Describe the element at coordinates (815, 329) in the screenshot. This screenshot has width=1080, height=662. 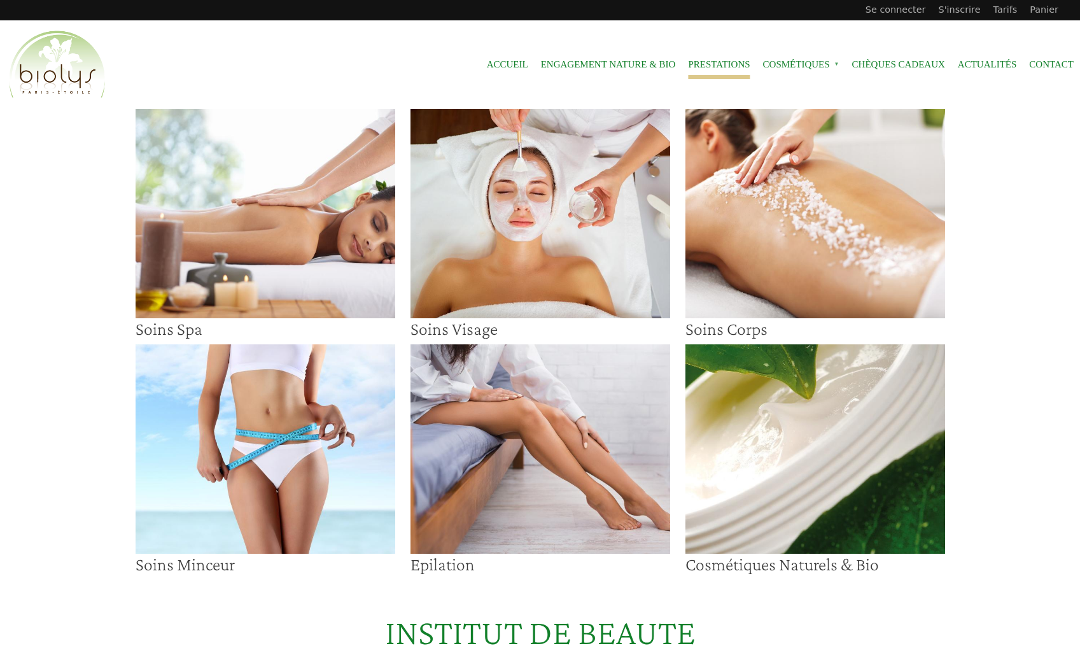
I see `h3: Soins Corps` at that location.